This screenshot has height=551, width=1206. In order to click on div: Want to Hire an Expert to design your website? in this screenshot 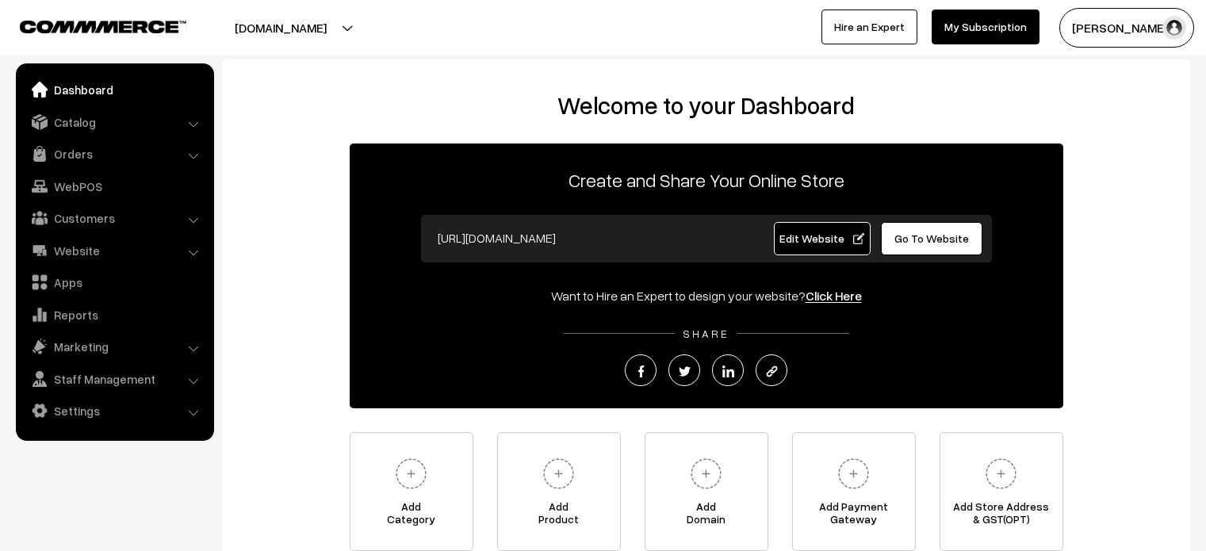, I will do `click(707, 296)`.